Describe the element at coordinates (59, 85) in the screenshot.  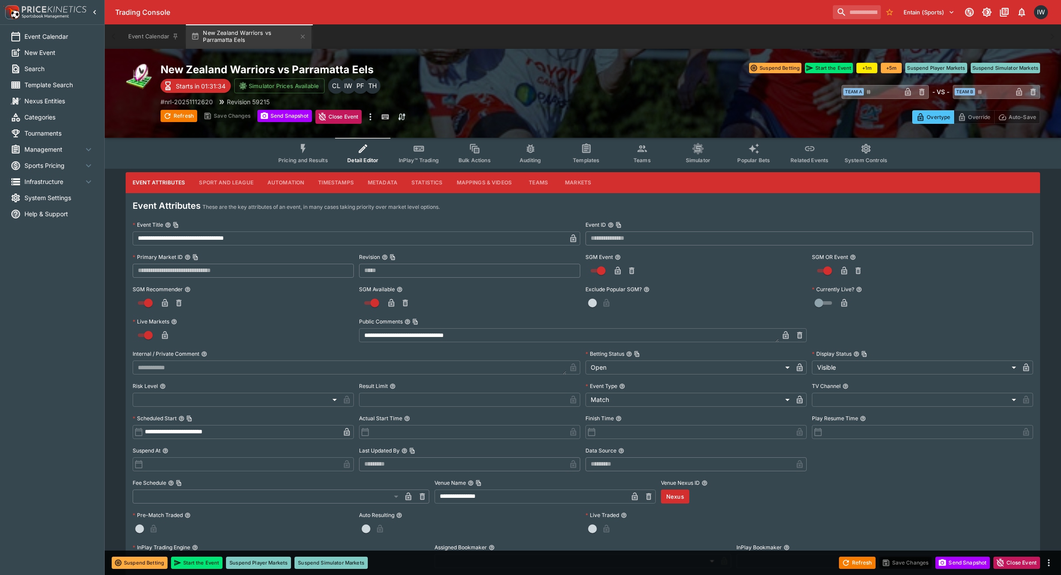
I see `span: Template Search` at that location.